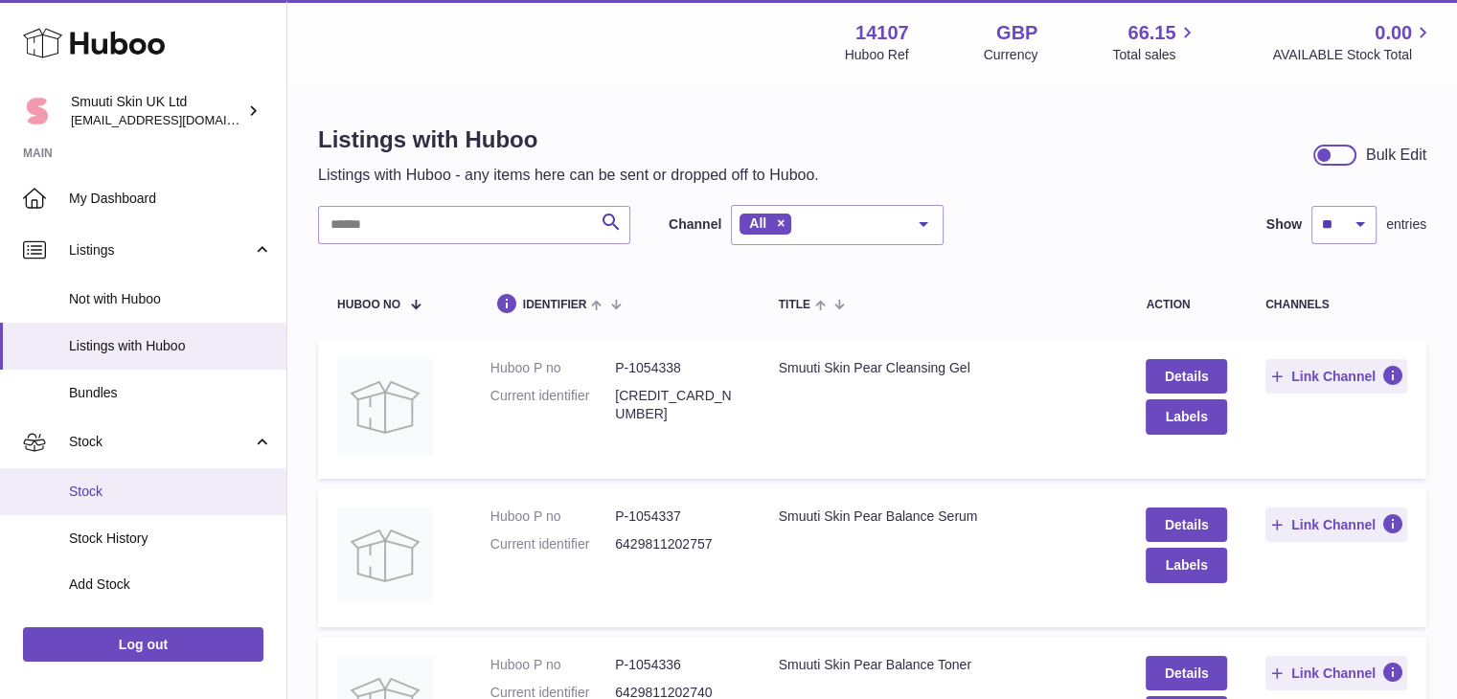  I want to click on a: Log out, so click(143, 645).